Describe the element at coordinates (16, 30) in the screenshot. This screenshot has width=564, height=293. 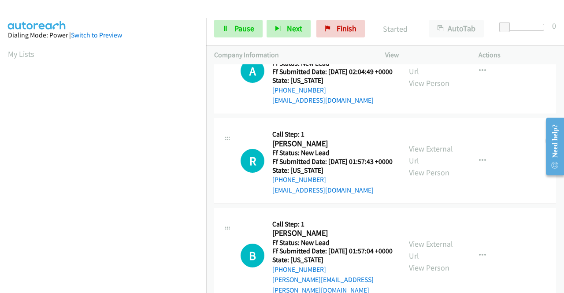
I see `div: Need help?` at that location.